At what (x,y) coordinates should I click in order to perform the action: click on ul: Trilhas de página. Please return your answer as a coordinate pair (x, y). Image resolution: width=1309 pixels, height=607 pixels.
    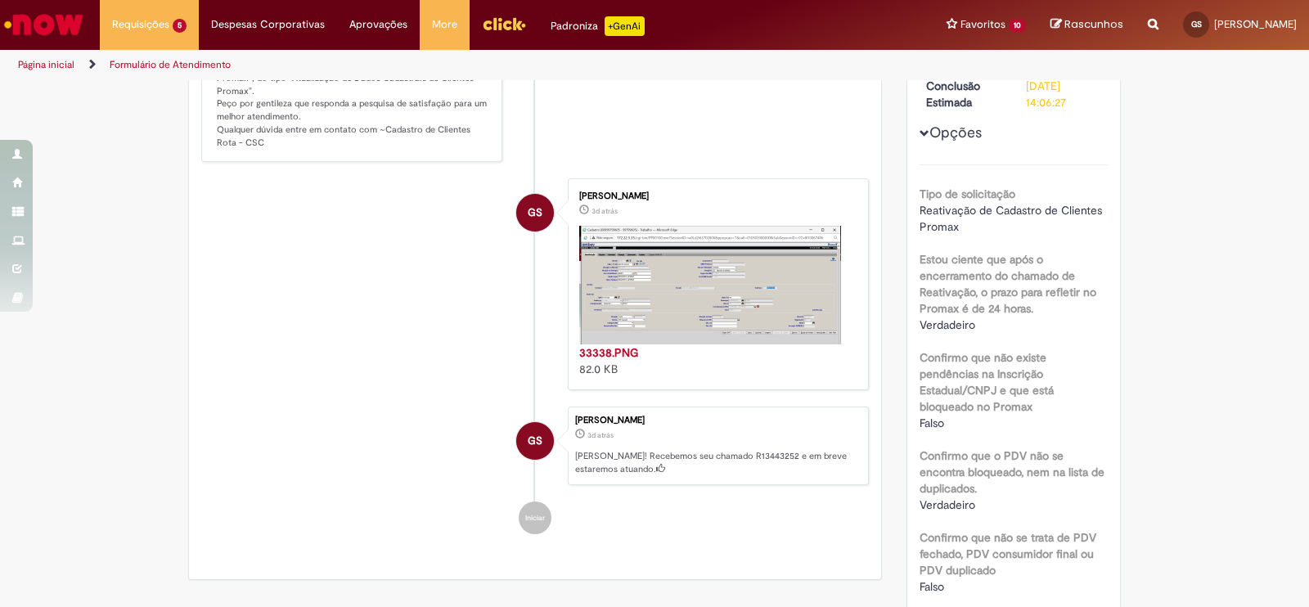
    Looking at the image, I should click on (436, 65).